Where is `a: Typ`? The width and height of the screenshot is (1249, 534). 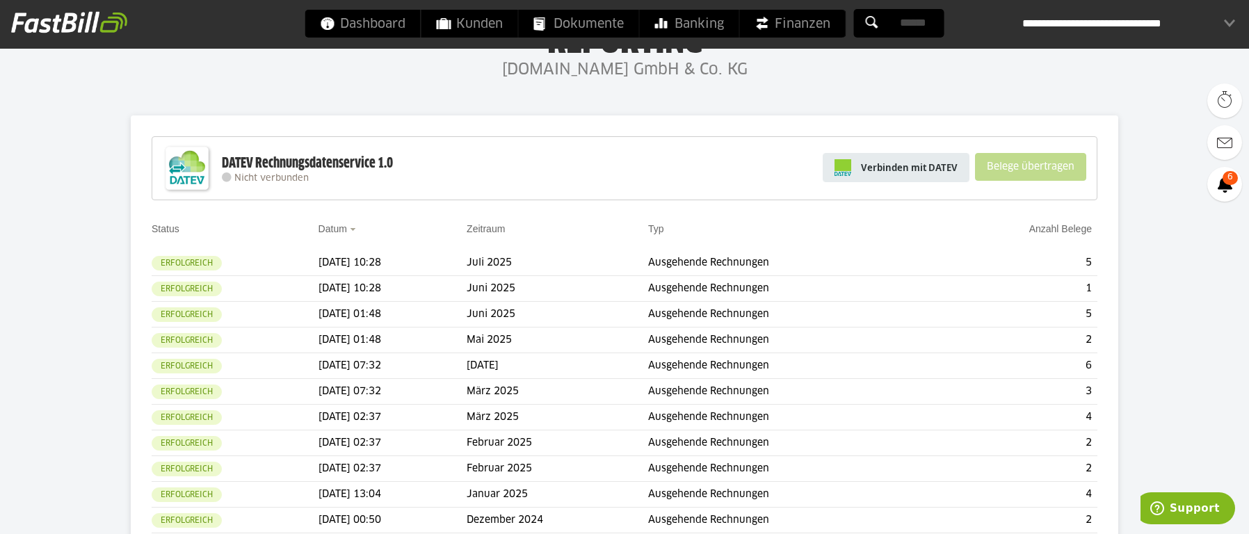 a: Typ is located at coordinates (656, 229).